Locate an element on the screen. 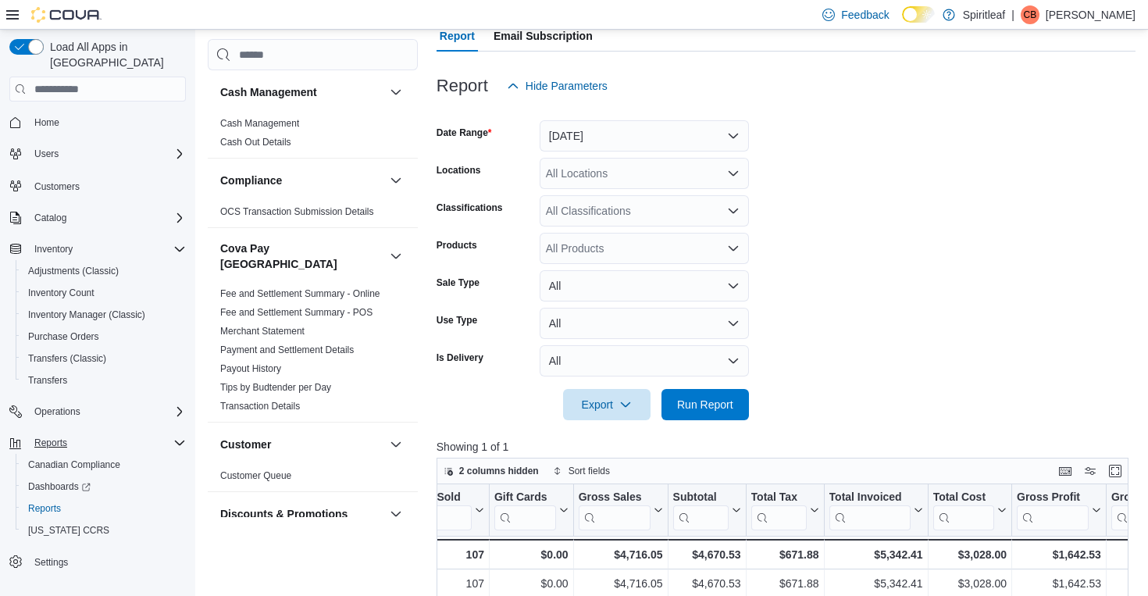 The image size is (1148, 596). button: Compliance is located at coordinates (396, 180).